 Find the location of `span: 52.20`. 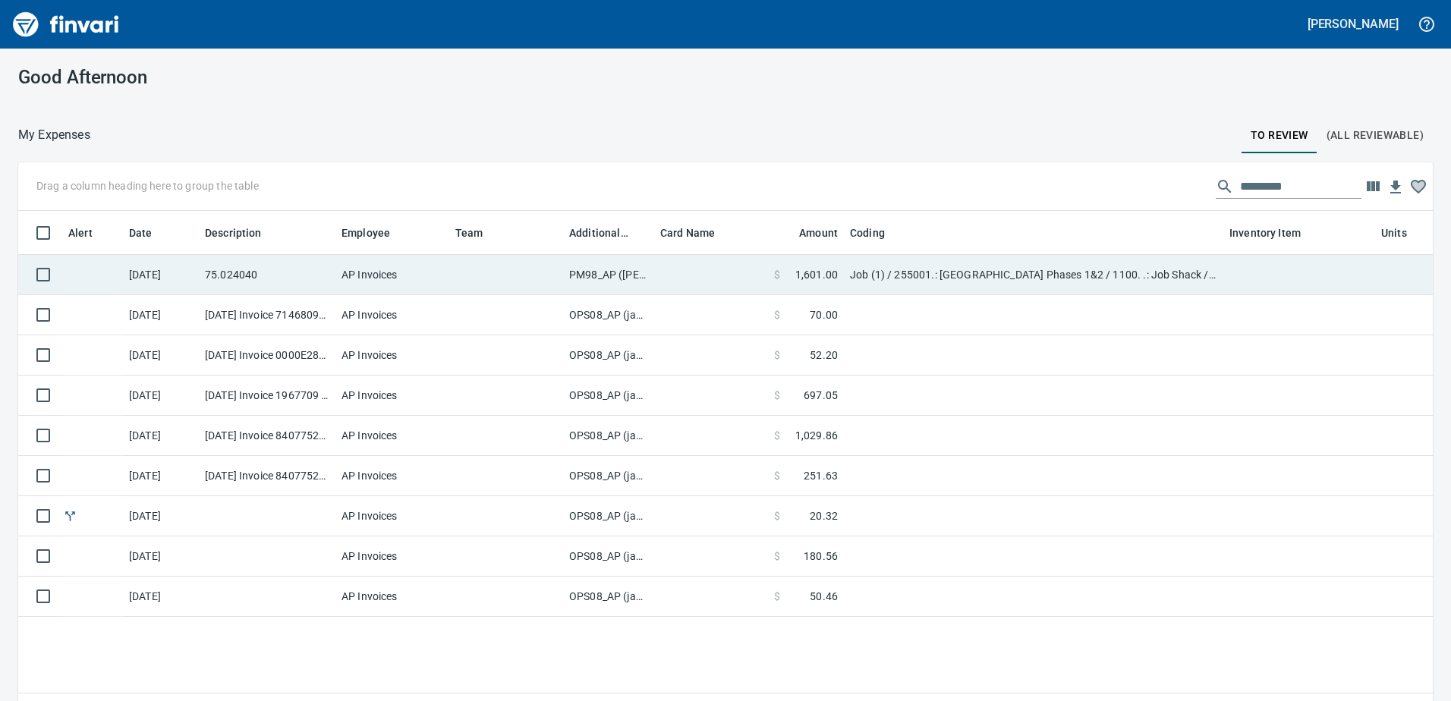

span: 52.20 is located at coordinates (823, 355).